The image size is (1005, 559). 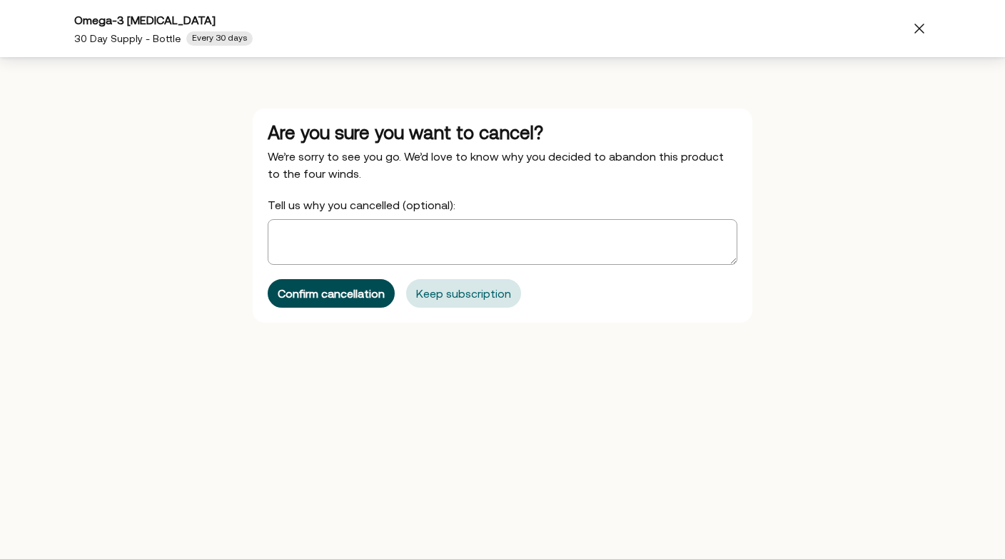 I want to click on button: Keep subscription, so click(x=463, y=293).